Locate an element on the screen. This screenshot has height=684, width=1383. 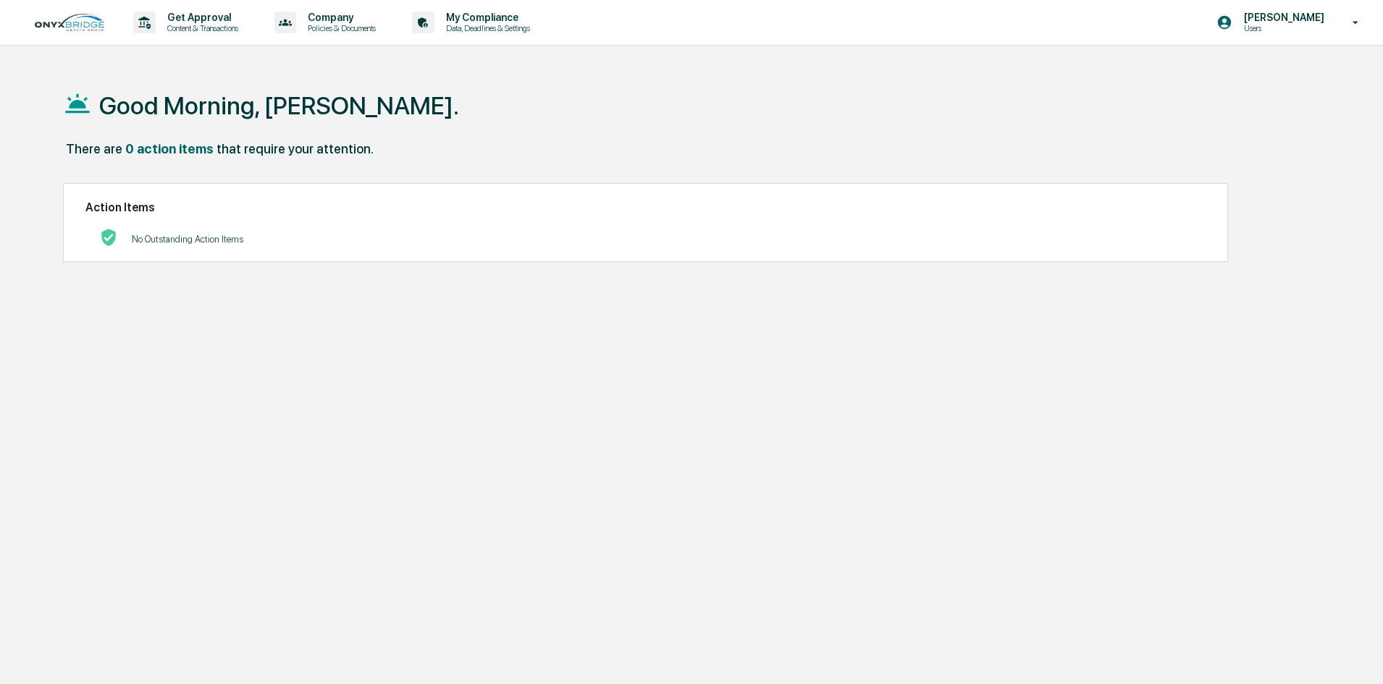
p: Content & Transactions is located at coordinates (201, 28).